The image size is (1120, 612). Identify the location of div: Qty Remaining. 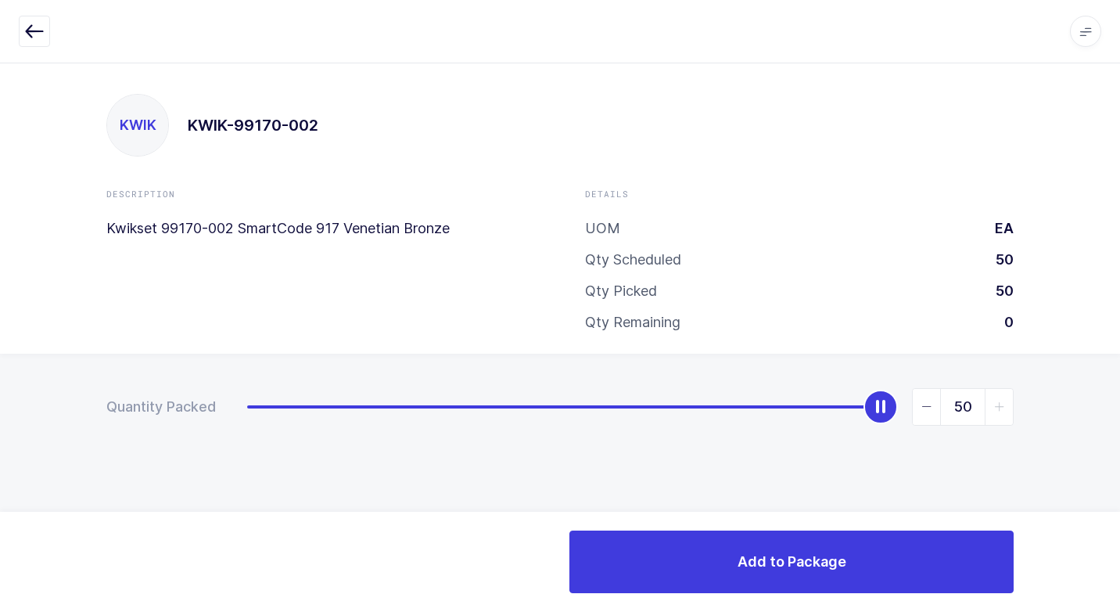
(633, 322).